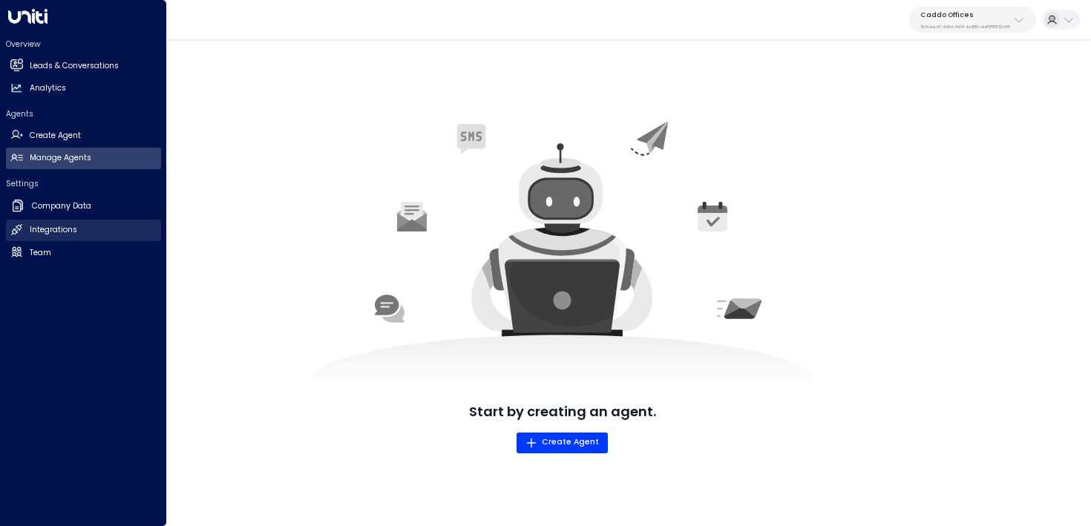  What do you see at coordinates (83, 135) in the screenshot?
I see `a: Create Agent` at bounding box center [83, 135].